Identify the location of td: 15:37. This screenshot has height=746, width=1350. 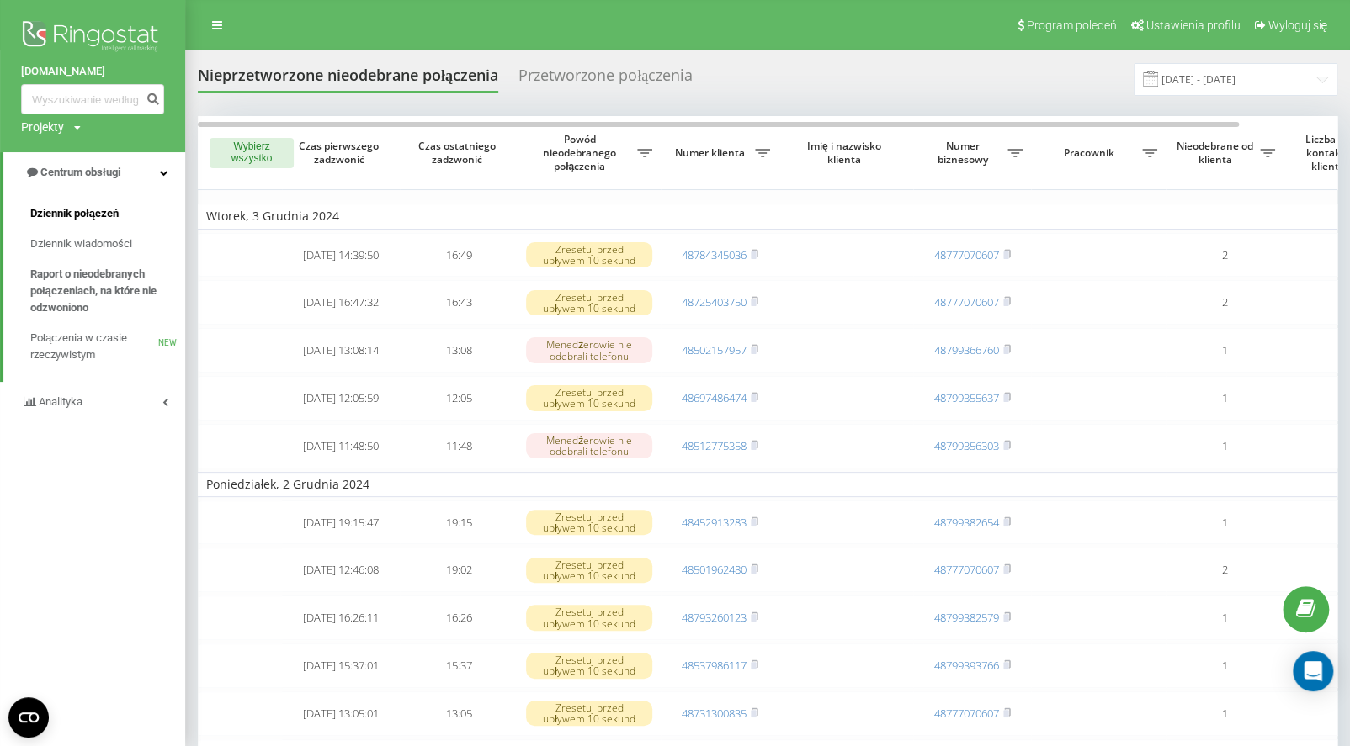
(459, 666).